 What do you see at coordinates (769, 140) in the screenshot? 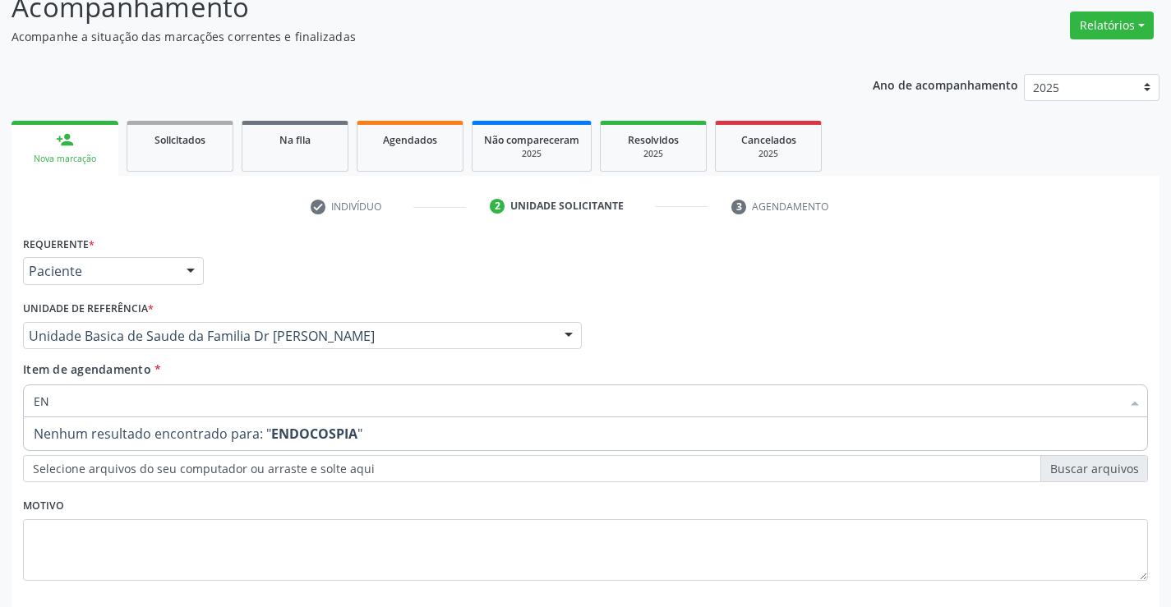
I see `span: Cancelados` at bounding box center [769, 140].